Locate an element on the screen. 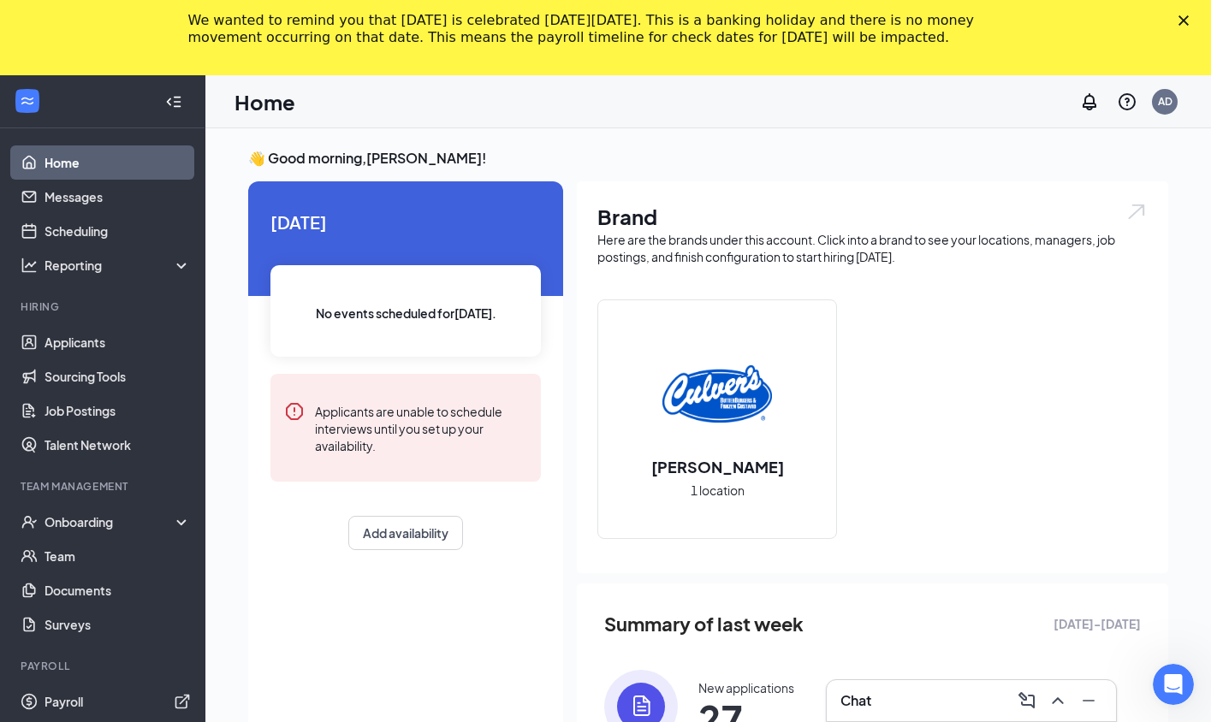 The height and width of the screenshot is (722, 1211). button: ChevronUp is located at coordinates (1058, 701).